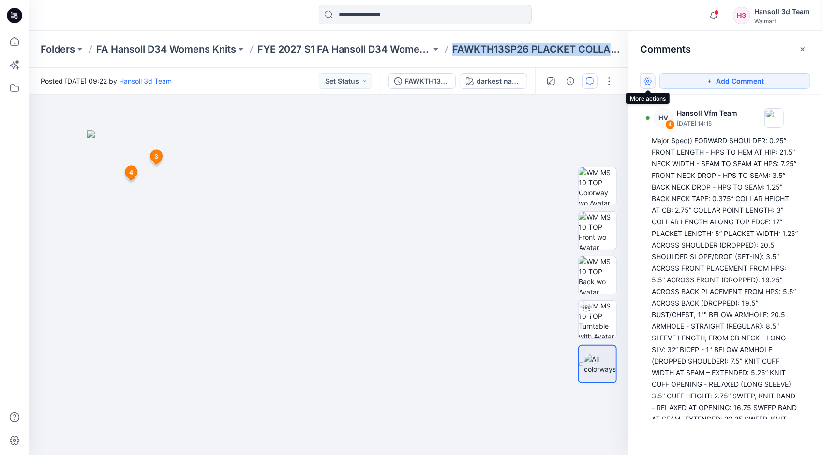  I want to click on p: Folders, so click(58, 49).